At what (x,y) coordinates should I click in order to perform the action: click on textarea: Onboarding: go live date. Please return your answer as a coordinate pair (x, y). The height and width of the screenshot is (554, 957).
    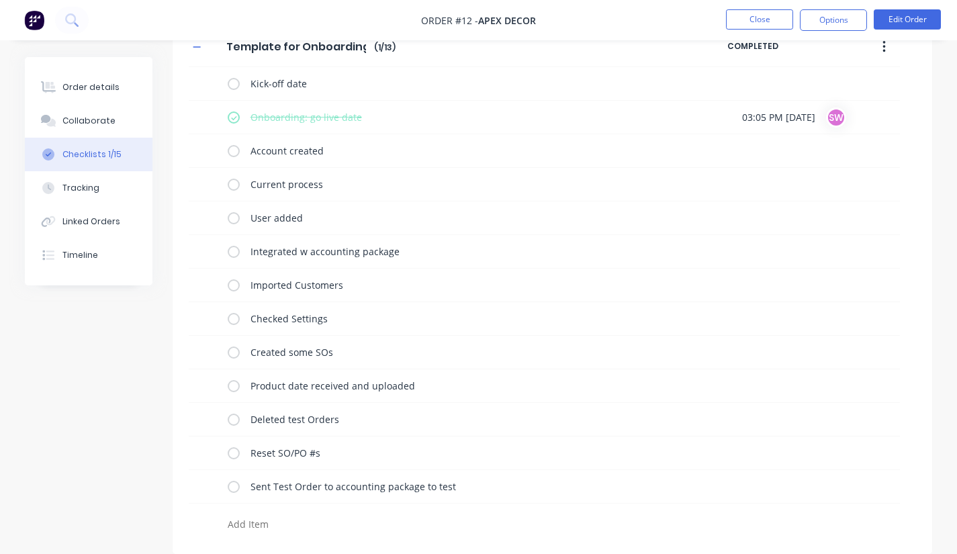
    Looking at the image, I should click on (485, 117).